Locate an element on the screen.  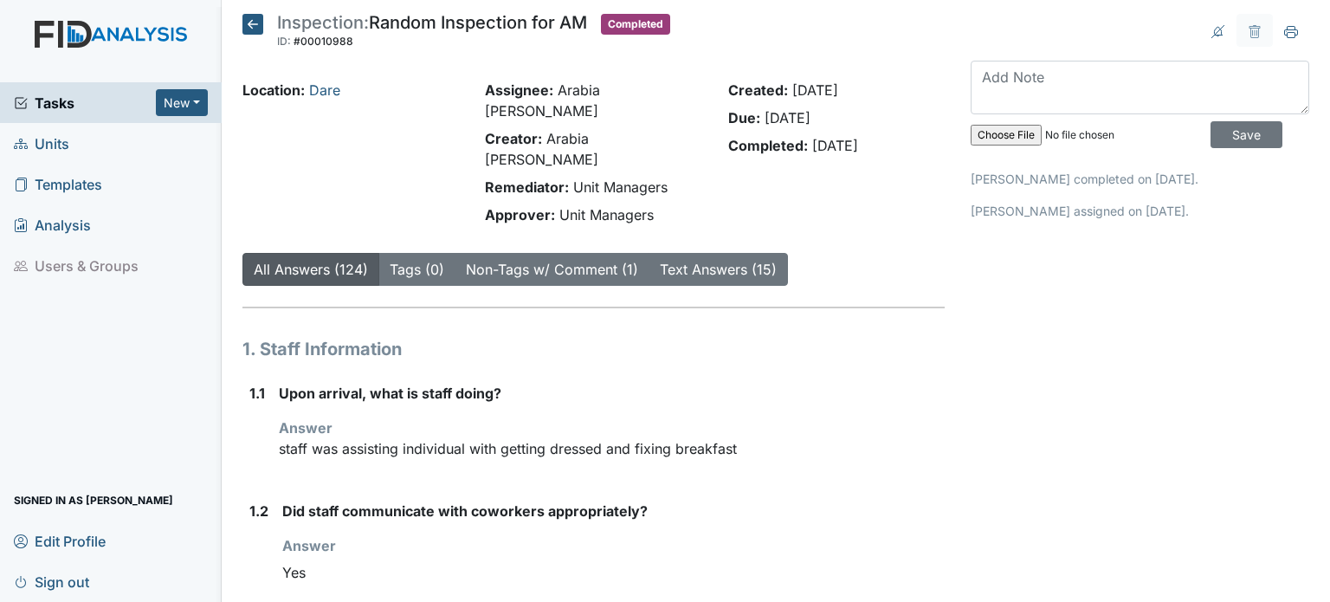
span: Units is located at coordinates (42, 143).